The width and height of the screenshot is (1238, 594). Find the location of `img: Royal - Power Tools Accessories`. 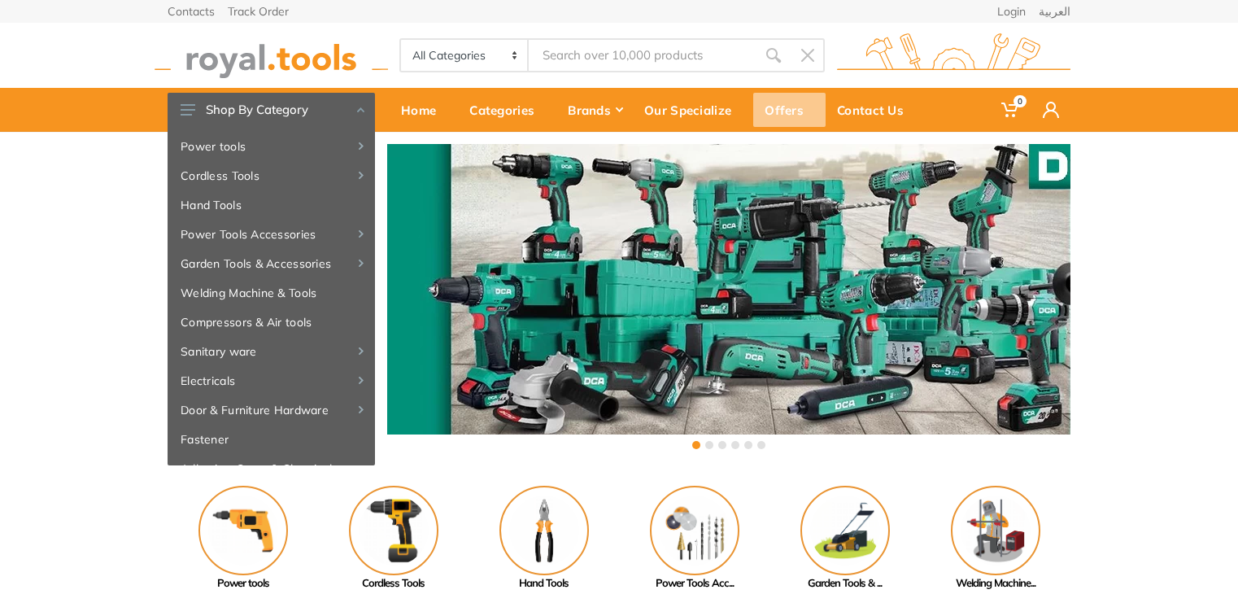

img: Royal - Power Tools Accessories is located at coordinates (695, 530).